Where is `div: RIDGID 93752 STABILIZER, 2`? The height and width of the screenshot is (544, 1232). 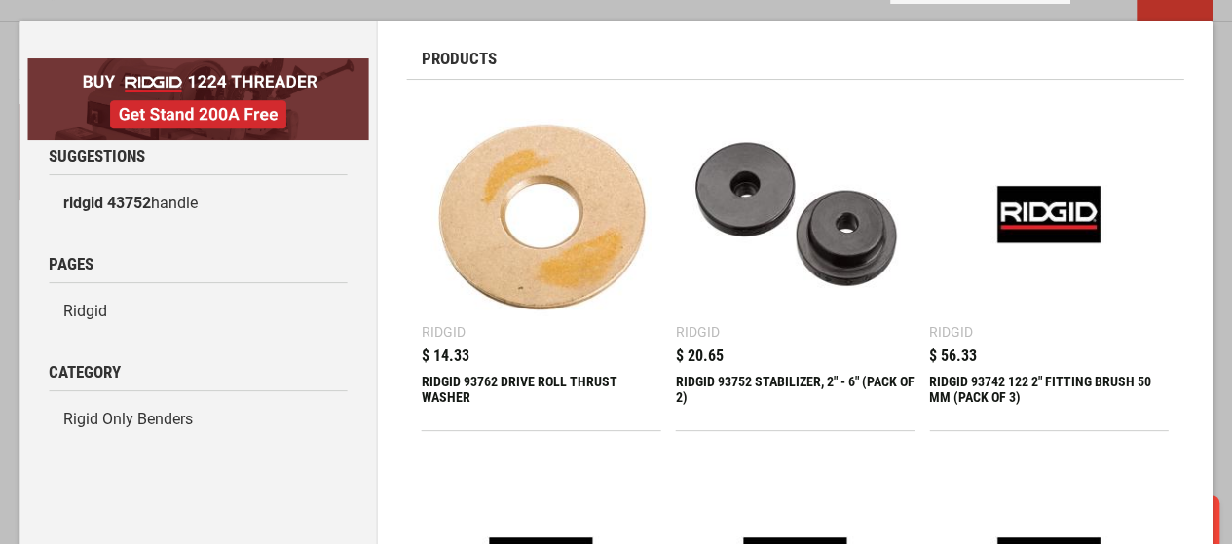 div: RIDGID 93752 STABILIZER, 2 is located at coordinates (794, 397).